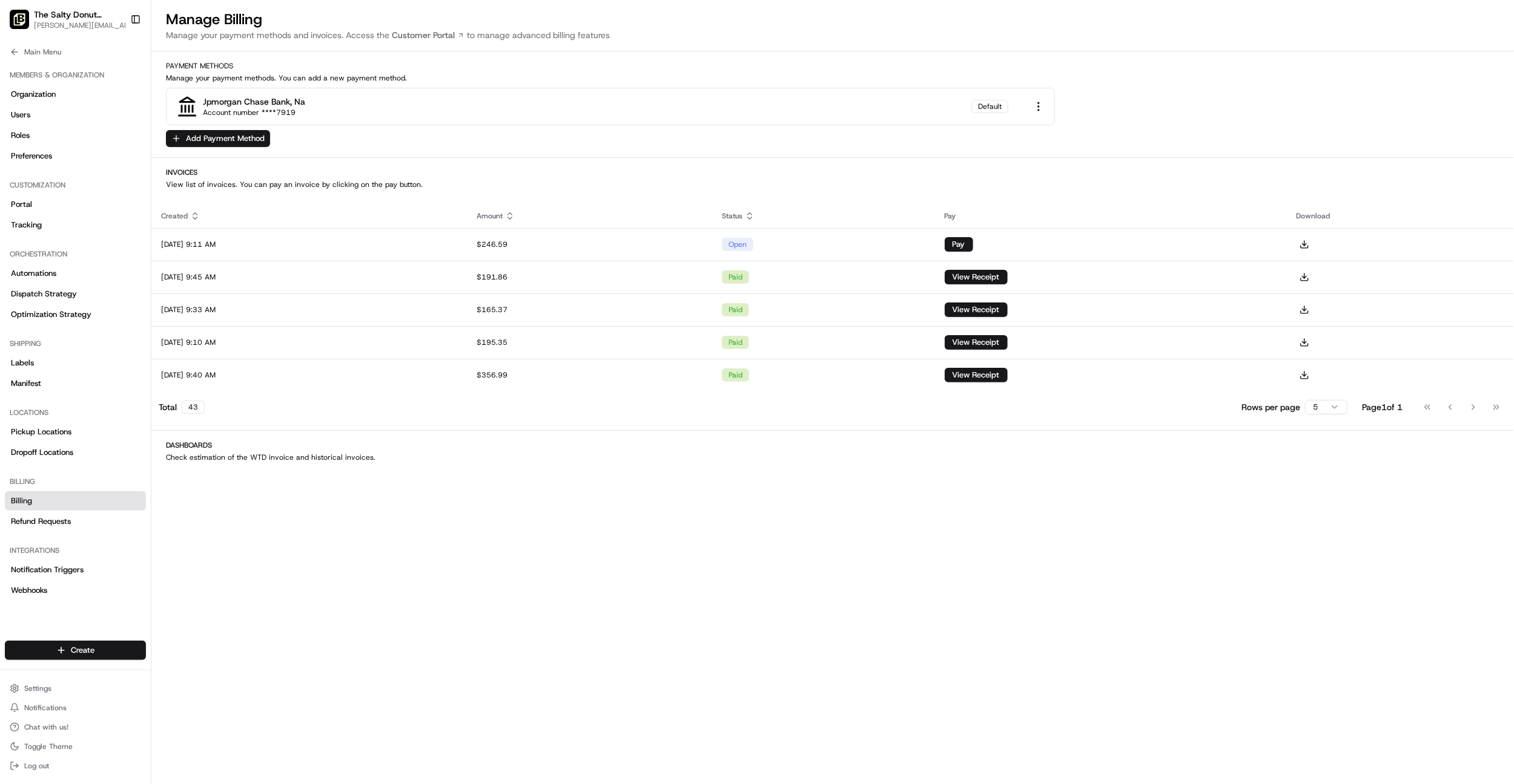  What do you see at coordinates (75, 481) in the screenshot?
I see `div: Billing` at bounding box center [75, 481].